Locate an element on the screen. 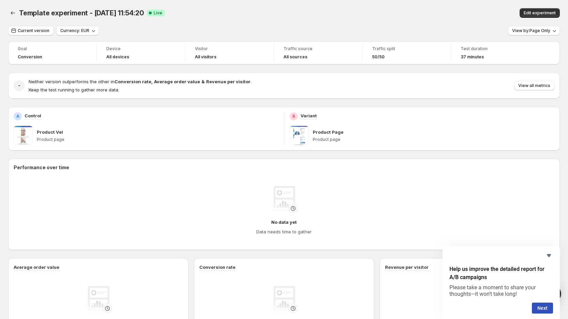 The image size is (568, 319). span: Keep the test running to gather more data. is located at coordinates (74, 90).